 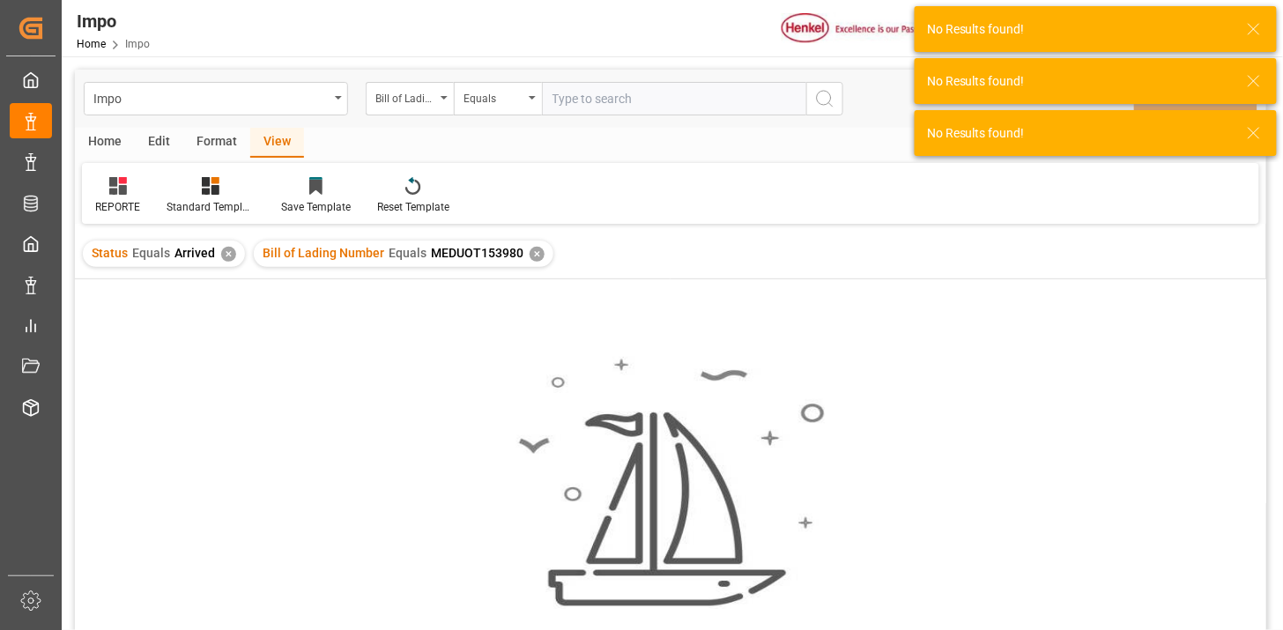 I want to click on button: search button, so click(x=824, y=99).